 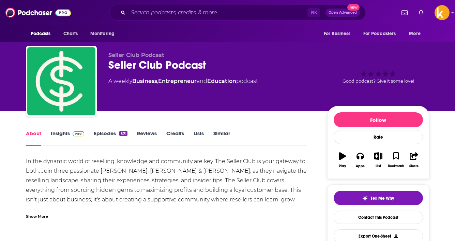 I want to click on img: Podchaser - Follow, Share and Rate Podcasts, so click(x=38, y=13).